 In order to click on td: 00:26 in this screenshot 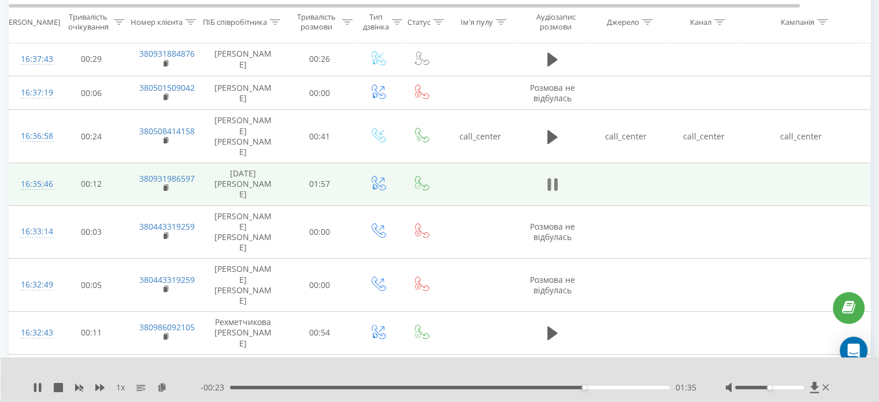, I will do `click(320, 59)`.